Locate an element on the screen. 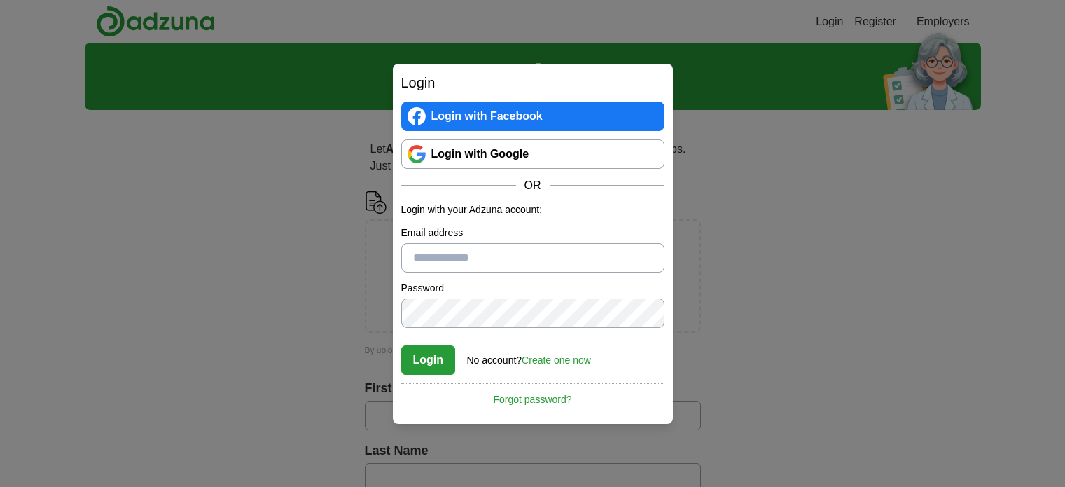  a: Login with Facebook is located at coordinates (533, 116).